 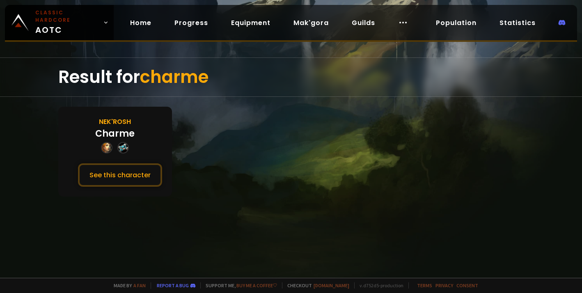 What do you see at coordinates (120, 175) in the screenshot?
I see `button: See this character` at bounding box center [120, 175].